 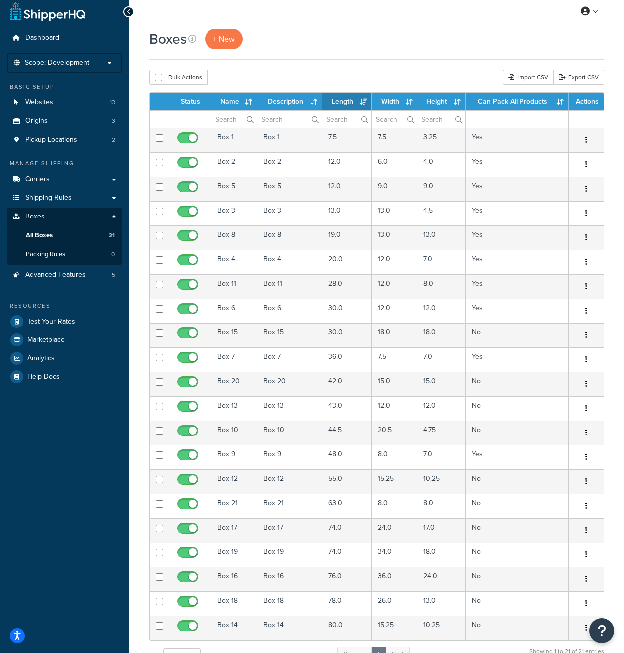 I want to click on li: Help Docs, so click(x=65, y=377).